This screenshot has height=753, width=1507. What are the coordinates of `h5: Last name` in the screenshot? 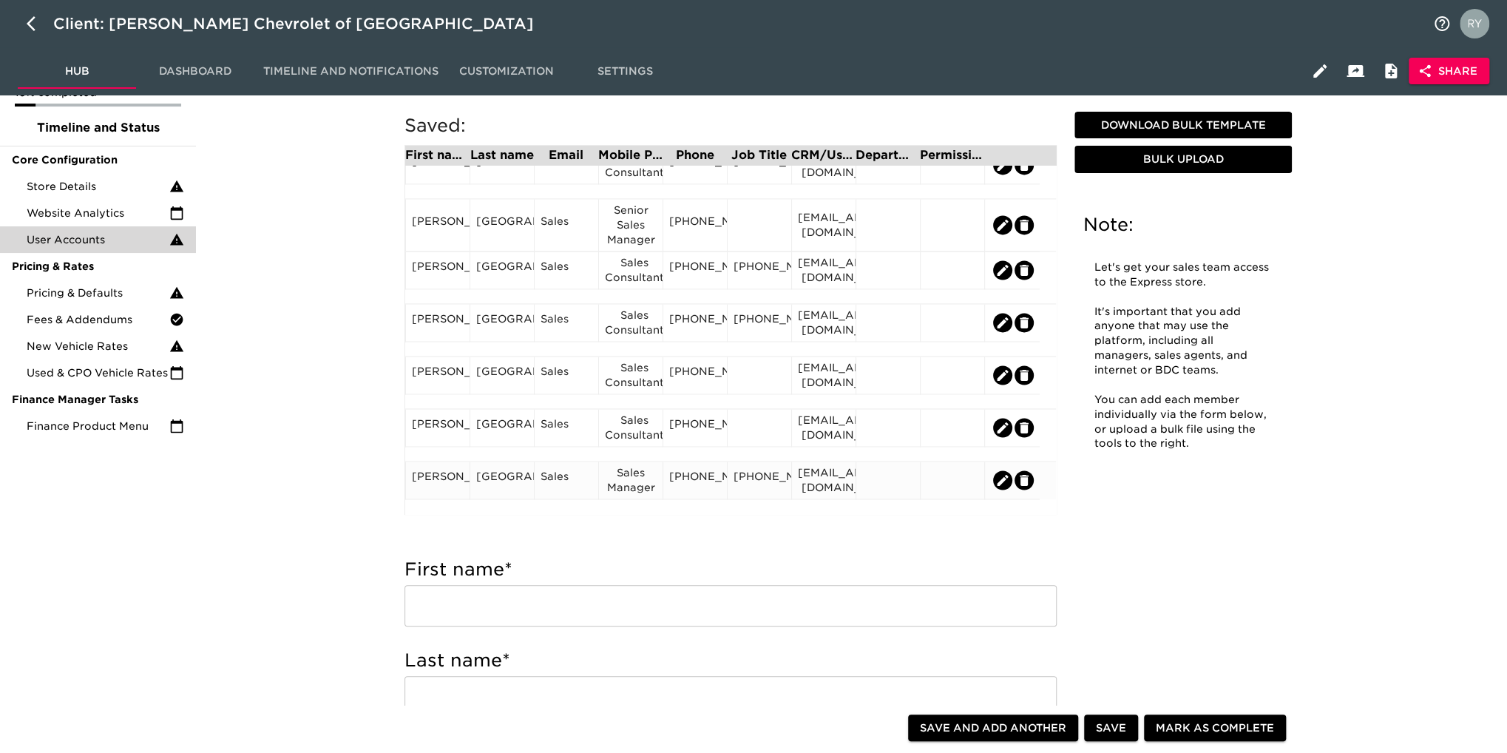 It's located at (731, 660).